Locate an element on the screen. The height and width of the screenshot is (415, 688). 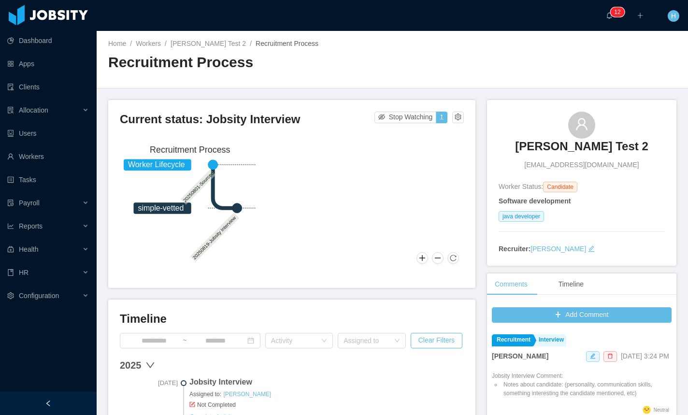
button: 1 is located at coordinates (441, 117).